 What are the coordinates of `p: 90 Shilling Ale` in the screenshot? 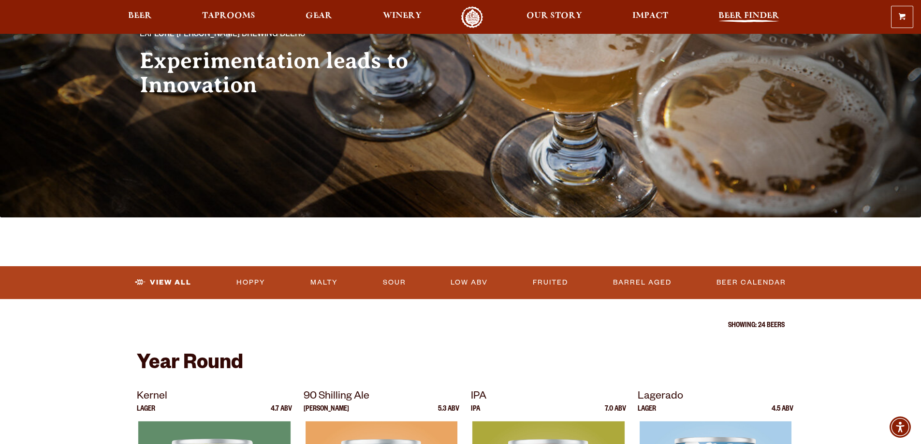 It's located at (381, 397).